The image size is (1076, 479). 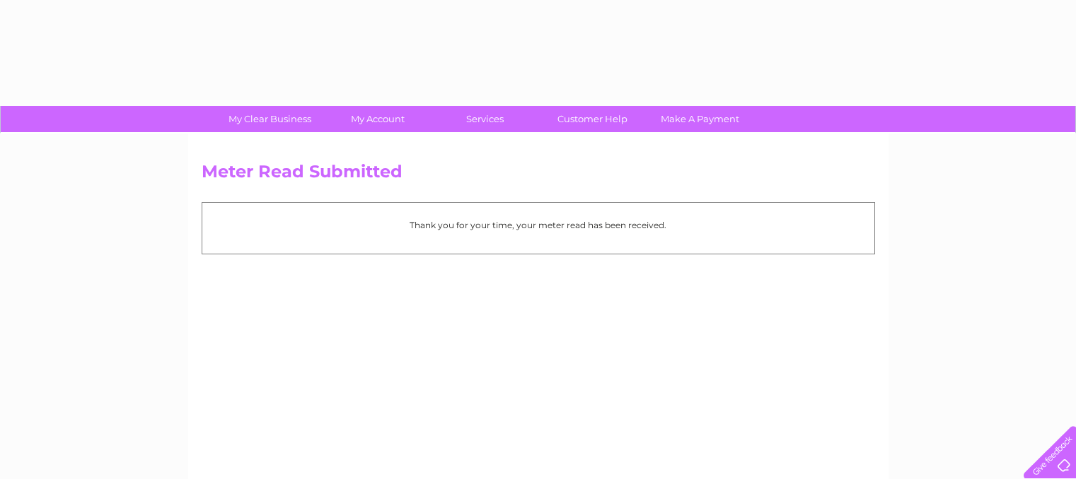 I want to click on a: My Account, so click(x=377, y=119).